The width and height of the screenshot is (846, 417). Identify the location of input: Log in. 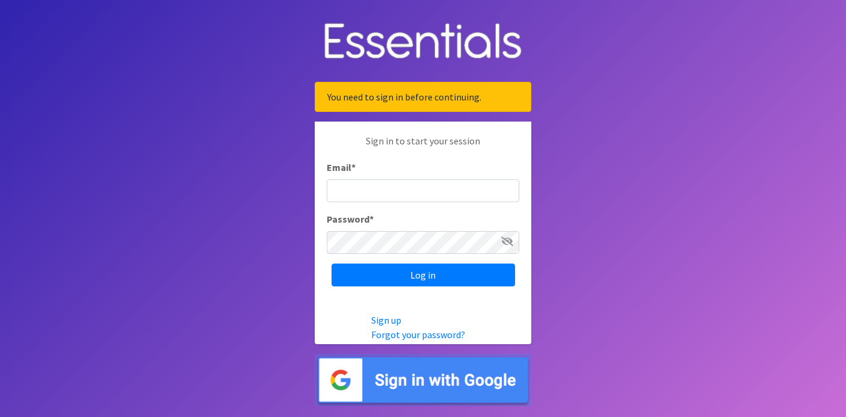
(423, 275).